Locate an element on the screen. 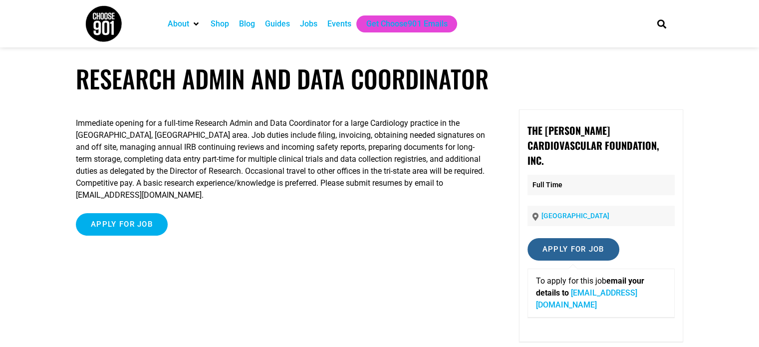 Image resolution: width=759 pixels, height=347 pixels. div: Blog is located at coordinates (247, 24).